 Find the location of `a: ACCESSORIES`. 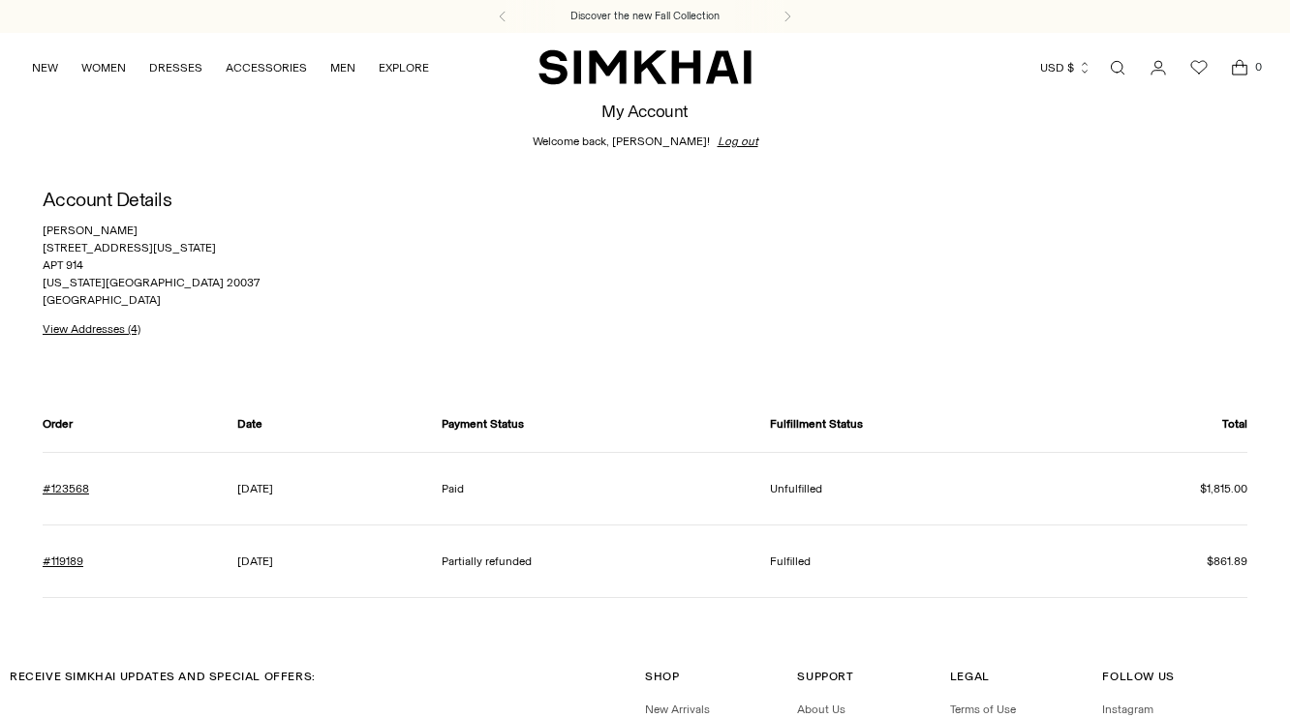

a: ACCESSORIES is located at coordinates (266, 68).